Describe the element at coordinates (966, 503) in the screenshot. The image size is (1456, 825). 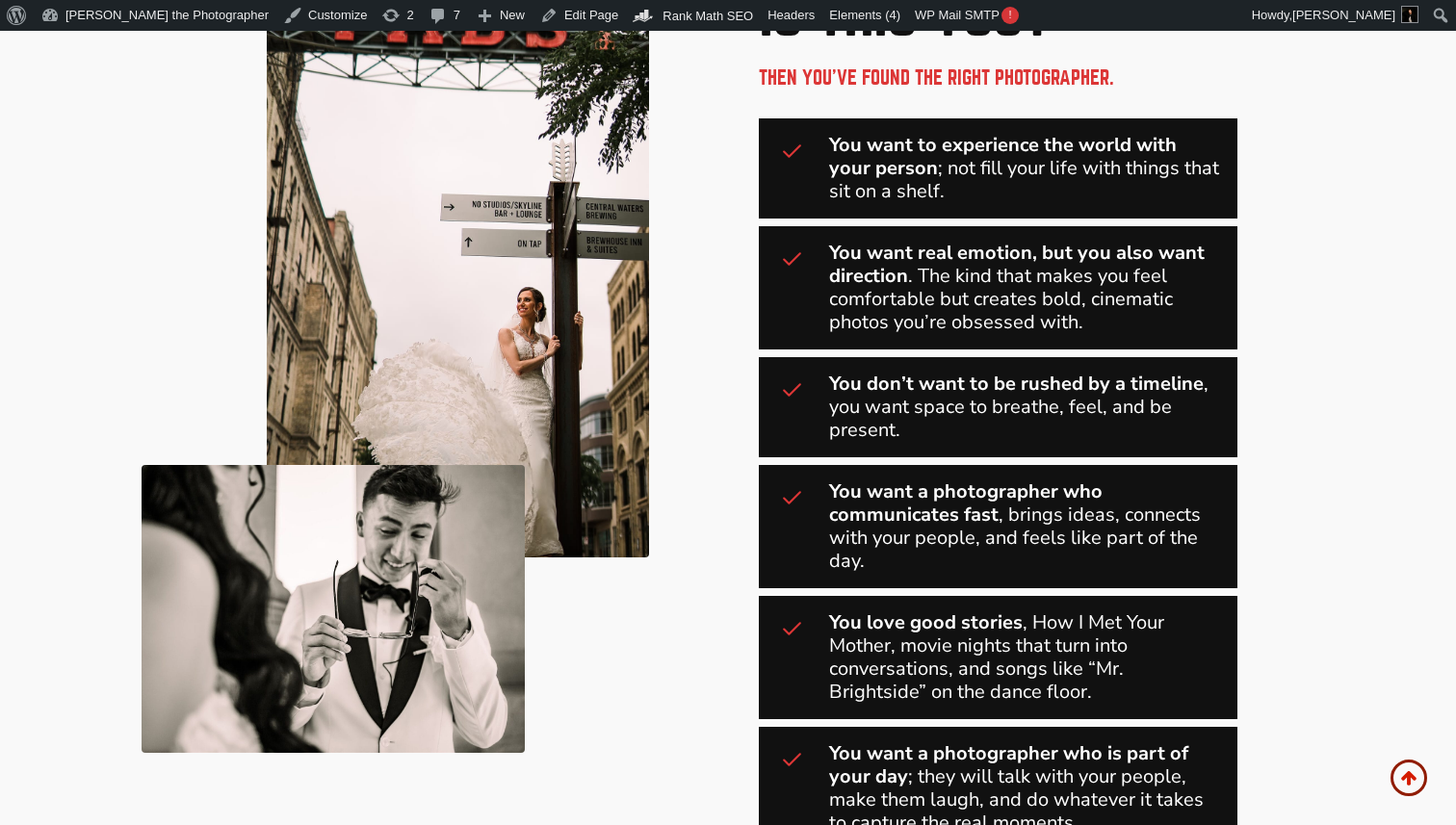
I see `strong: You want a photographer who communicates fast` at that location.